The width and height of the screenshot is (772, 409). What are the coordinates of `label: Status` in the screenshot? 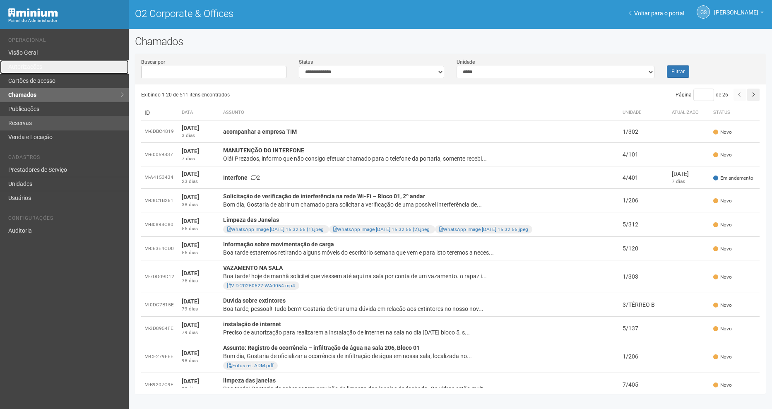 It's located at (306, 62).